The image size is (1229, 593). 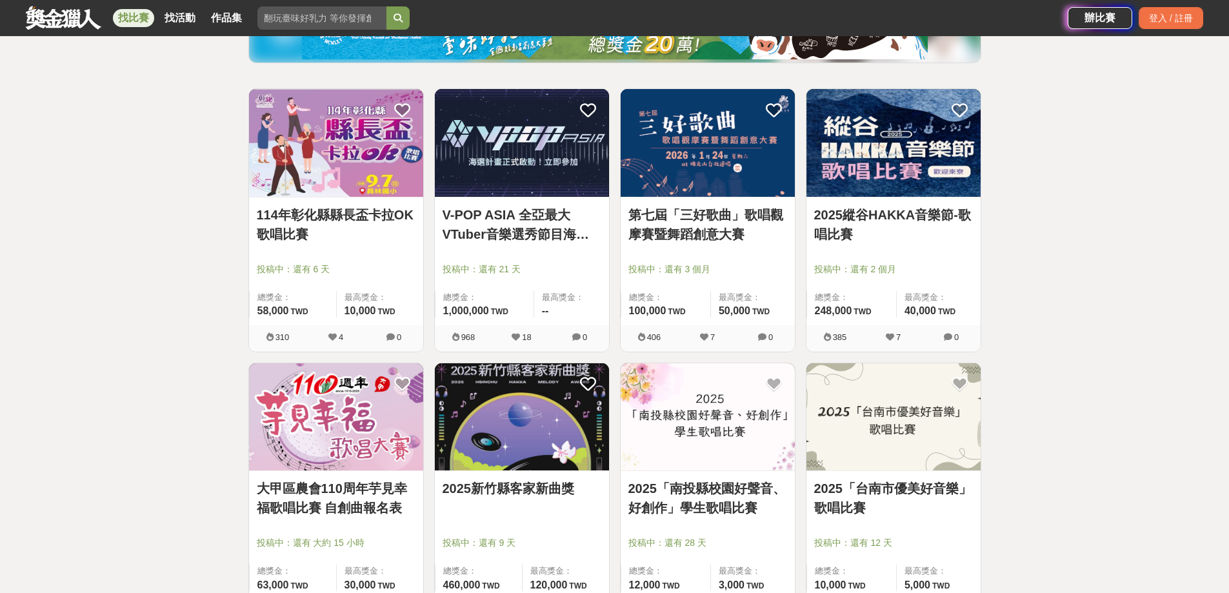 What do you see at coordinates (336, 498) in the screenshot?
I see `a: 大甲區農會110周年芋見幸福歌唱比賽 自創曲報名表` at bounding box center [336, 498].